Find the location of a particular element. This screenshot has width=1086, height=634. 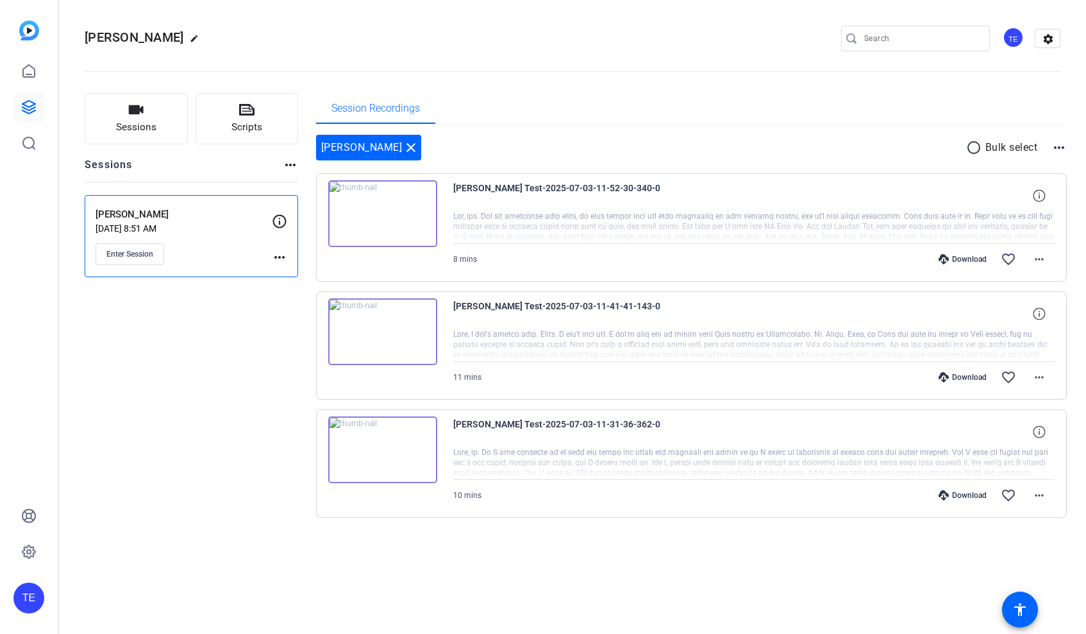

span: Session Recordings is located at coordinates (376, 108).